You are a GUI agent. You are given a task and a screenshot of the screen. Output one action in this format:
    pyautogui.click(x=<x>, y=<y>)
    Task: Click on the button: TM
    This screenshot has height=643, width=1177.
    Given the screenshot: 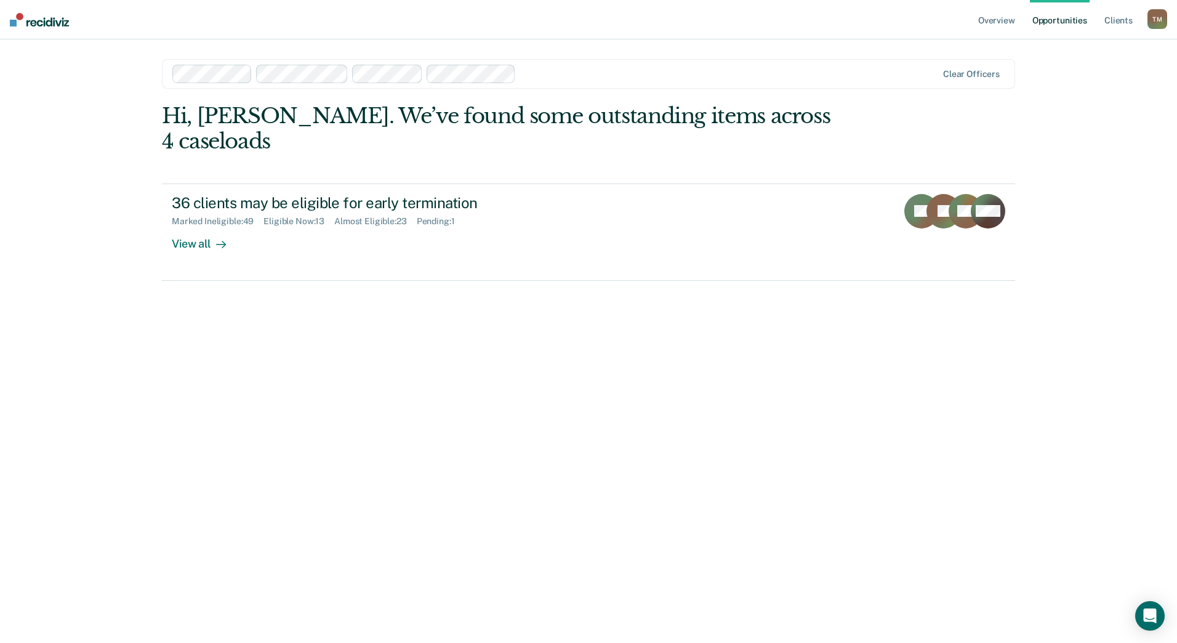 What is the action you would take?
    pyautogui.click(x=1158, y=19)
    